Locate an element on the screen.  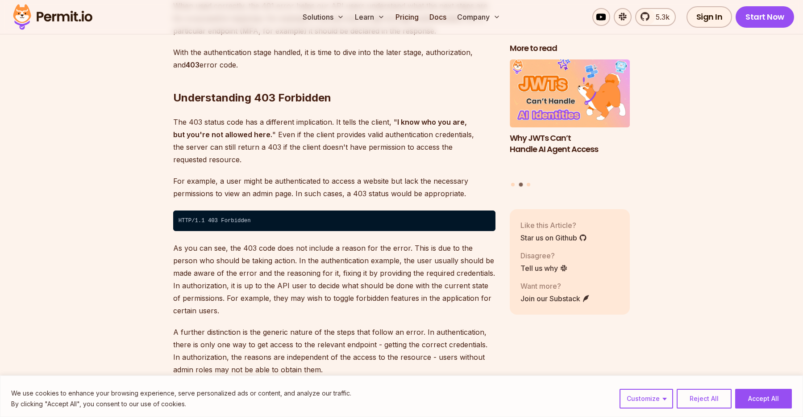
p: Like this Article? is located at coordinates (554, 225).